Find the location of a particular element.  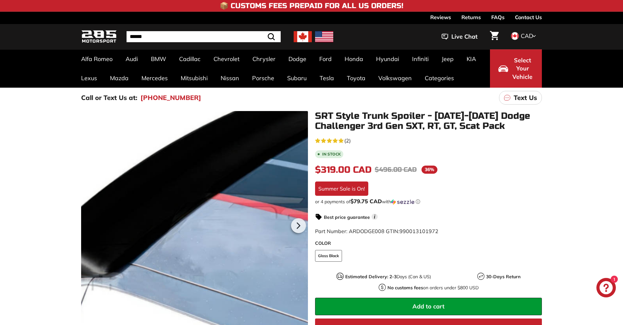

a: Ford is located at coordinates (325, 59).